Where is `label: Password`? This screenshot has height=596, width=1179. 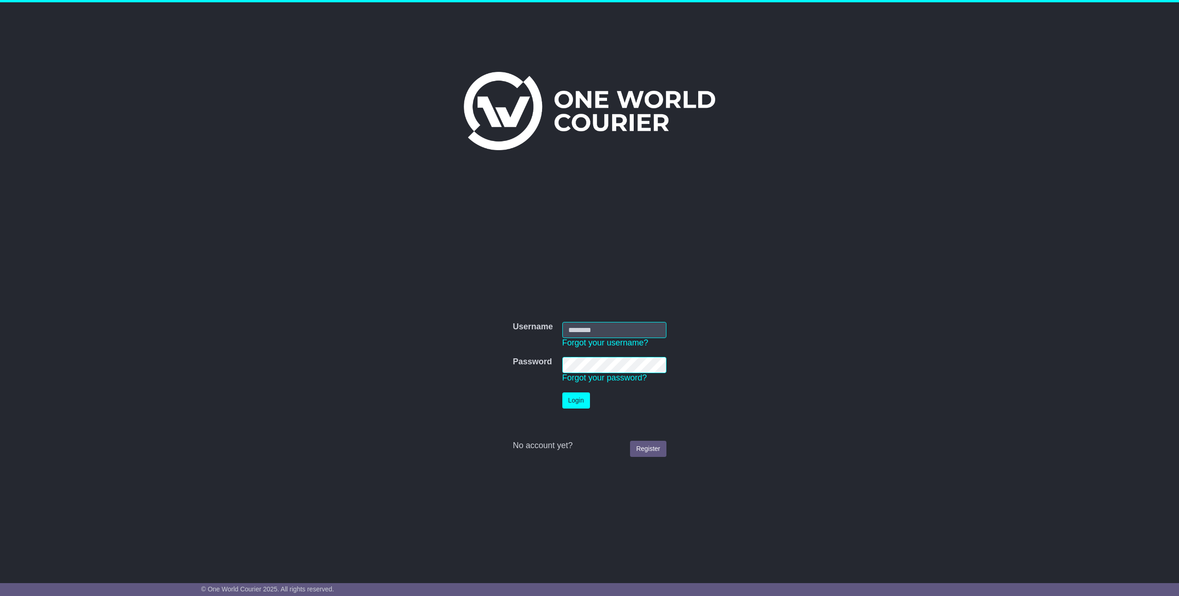 label: Password is located at coordinates (532, 362).